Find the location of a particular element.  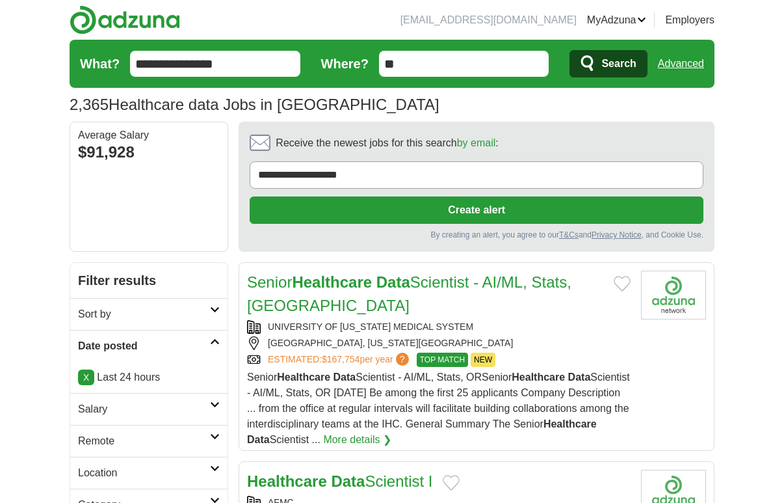

button: Create alert is located at coordinates (477, 210).